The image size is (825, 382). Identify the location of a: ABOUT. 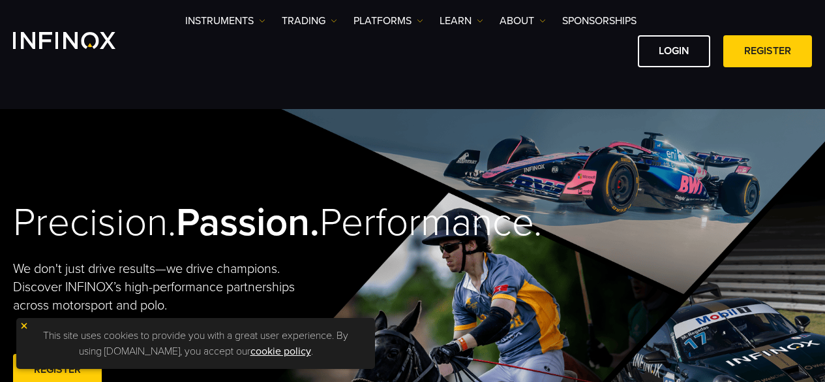
(522, 21).